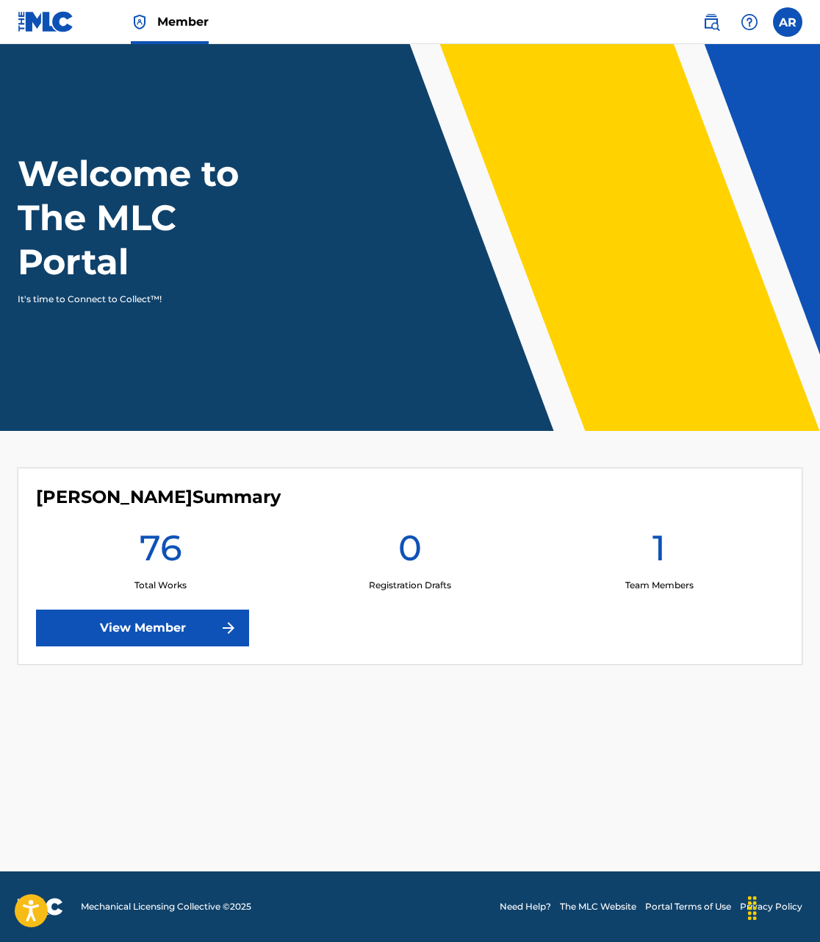  Describe the element at coordinates (688, 906) in the screenshot. I see `a: Portal Terms of Use` at that location.